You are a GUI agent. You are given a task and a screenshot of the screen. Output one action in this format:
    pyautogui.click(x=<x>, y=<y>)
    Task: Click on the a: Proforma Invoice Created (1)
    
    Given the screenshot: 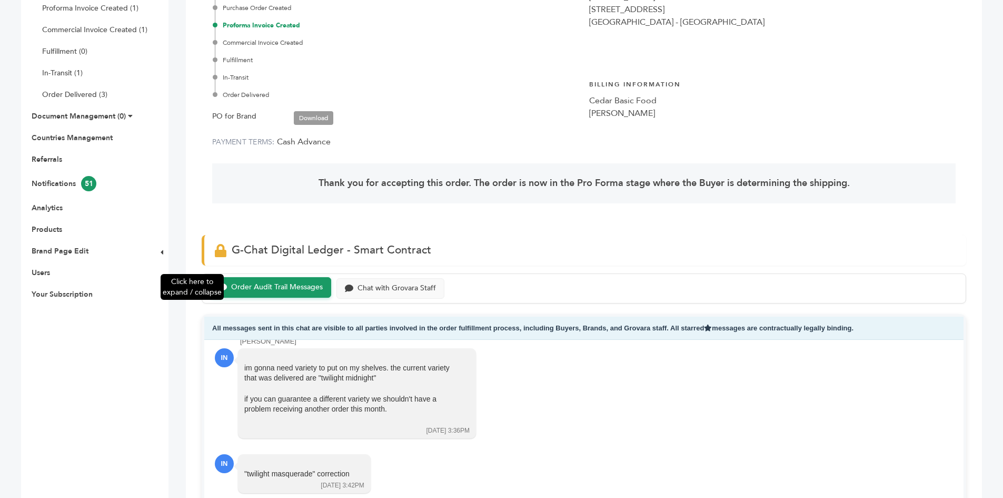 What is the action you would take?
    pyautogui.click(x=90, y=8)
    